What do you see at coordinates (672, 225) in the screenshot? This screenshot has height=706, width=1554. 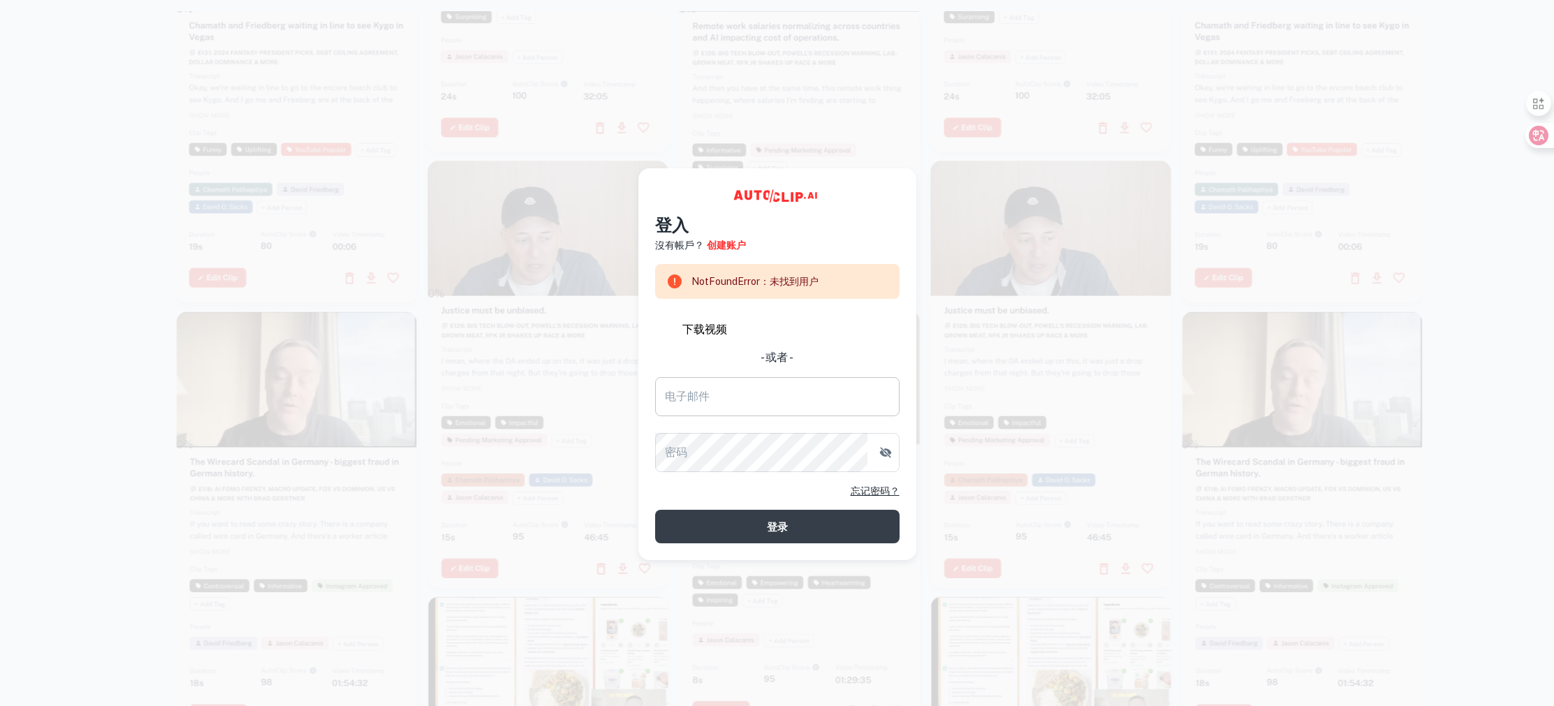 I see `font: 登入` at bounding box center [672, 225].